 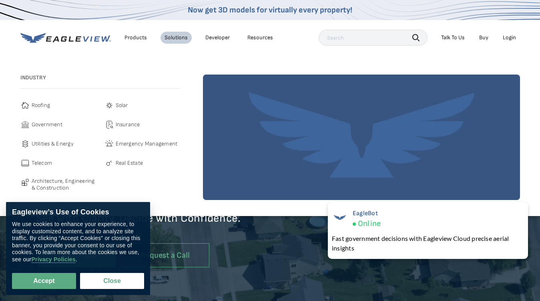 I want to click on a: Utilities & Energy, so click(x=58, y=144).